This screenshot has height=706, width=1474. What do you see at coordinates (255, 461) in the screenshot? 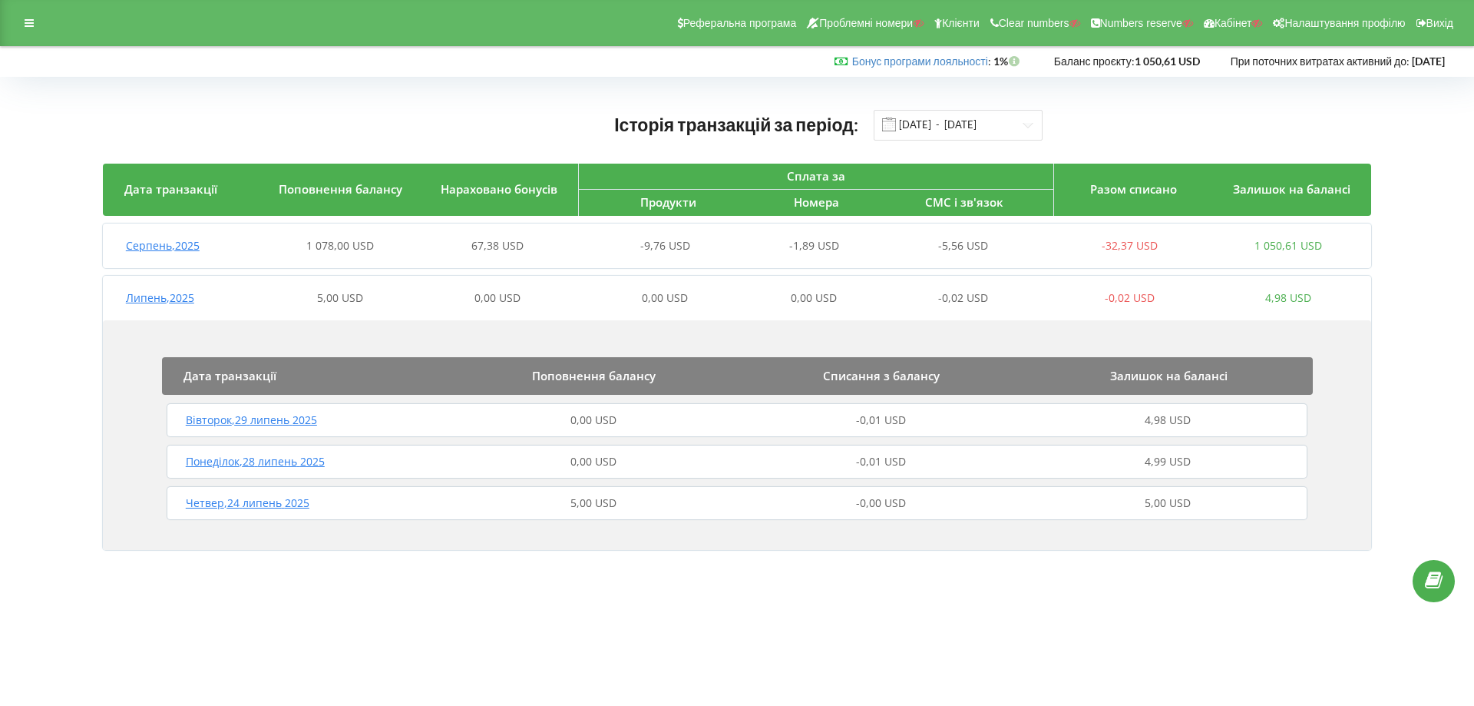
I see `span: Понеділок , 28 липень 2025` at bounding box center [255, 461].